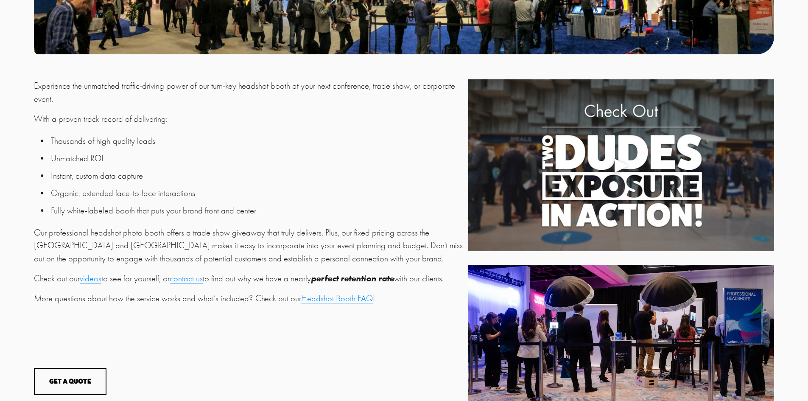  I want to click on p: Unmatched ROI, so click(257, 158).